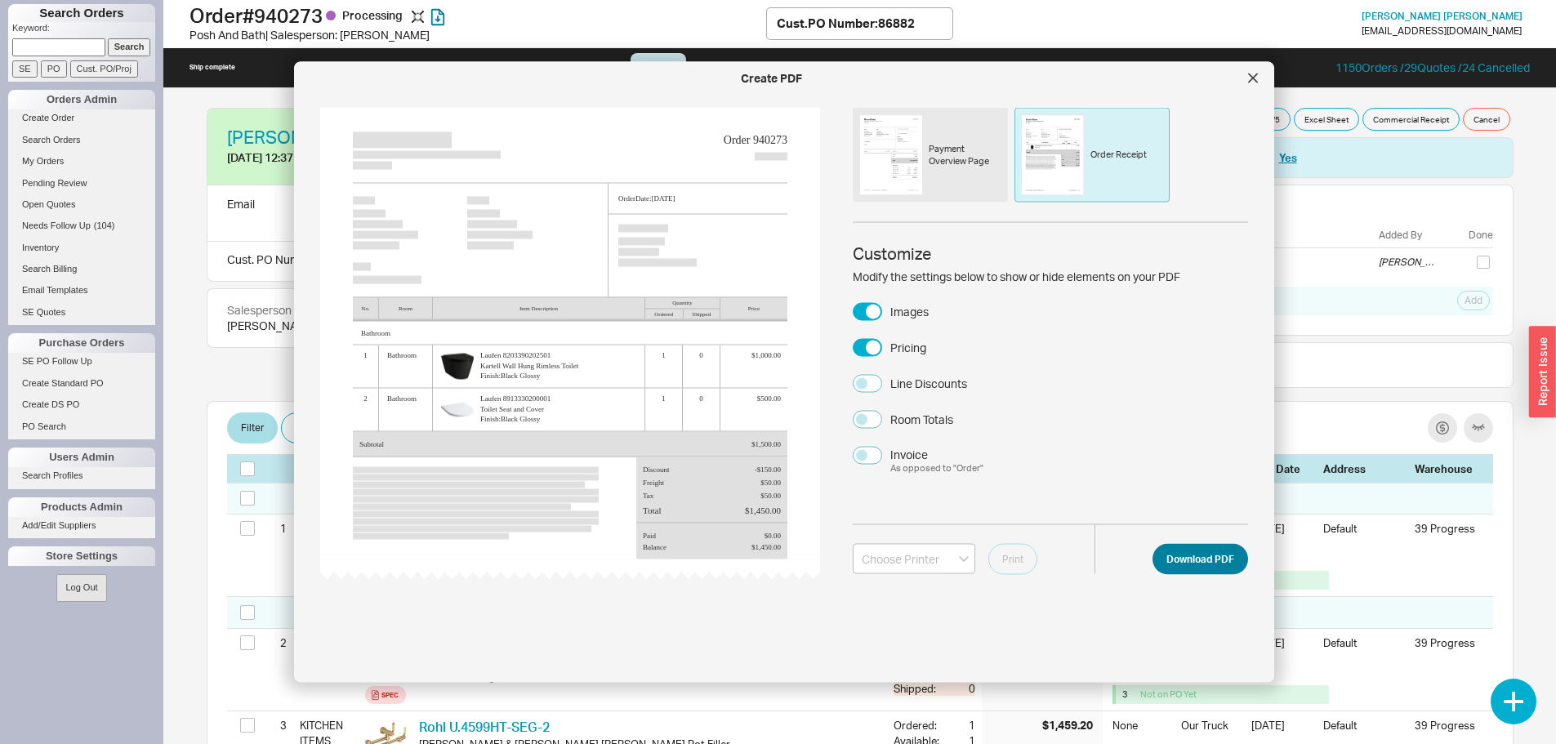 The image size is (1556, 744). Describe the element at coordinates (1486, 119) in the screenshot. I see `span: Cancel` at that location.